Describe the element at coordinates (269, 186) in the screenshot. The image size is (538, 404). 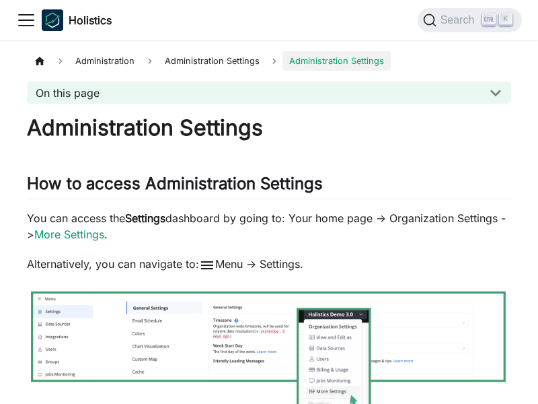
I see `h2: How to access Administration Settings` at that location.